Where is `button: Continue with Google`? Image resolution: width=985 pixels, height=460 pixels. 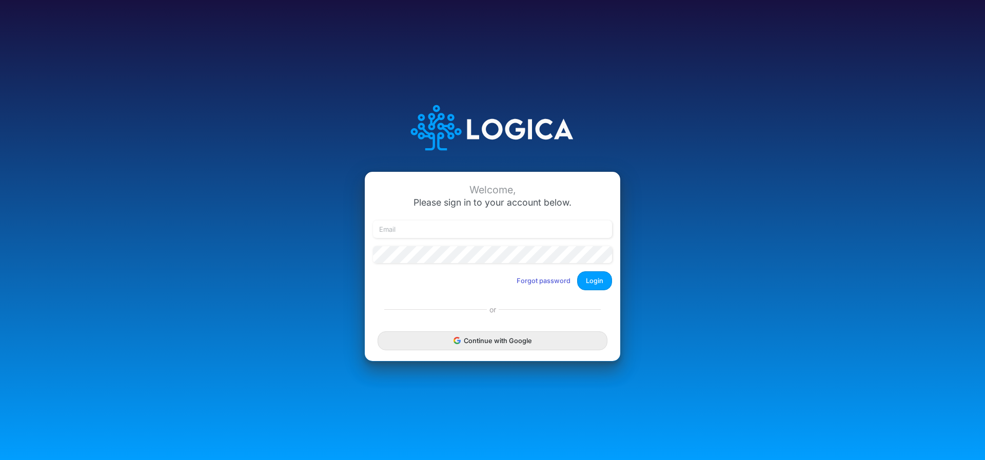
button: Continue with Google is located at coordinates (492, 341).